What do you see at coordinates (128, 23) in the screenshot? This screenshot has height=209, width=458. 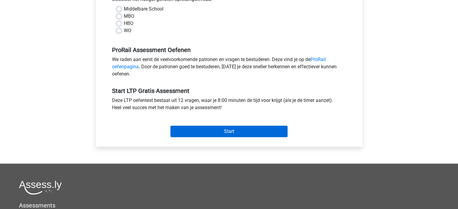 I see `label: HBO` at bounding box center [128, 23].